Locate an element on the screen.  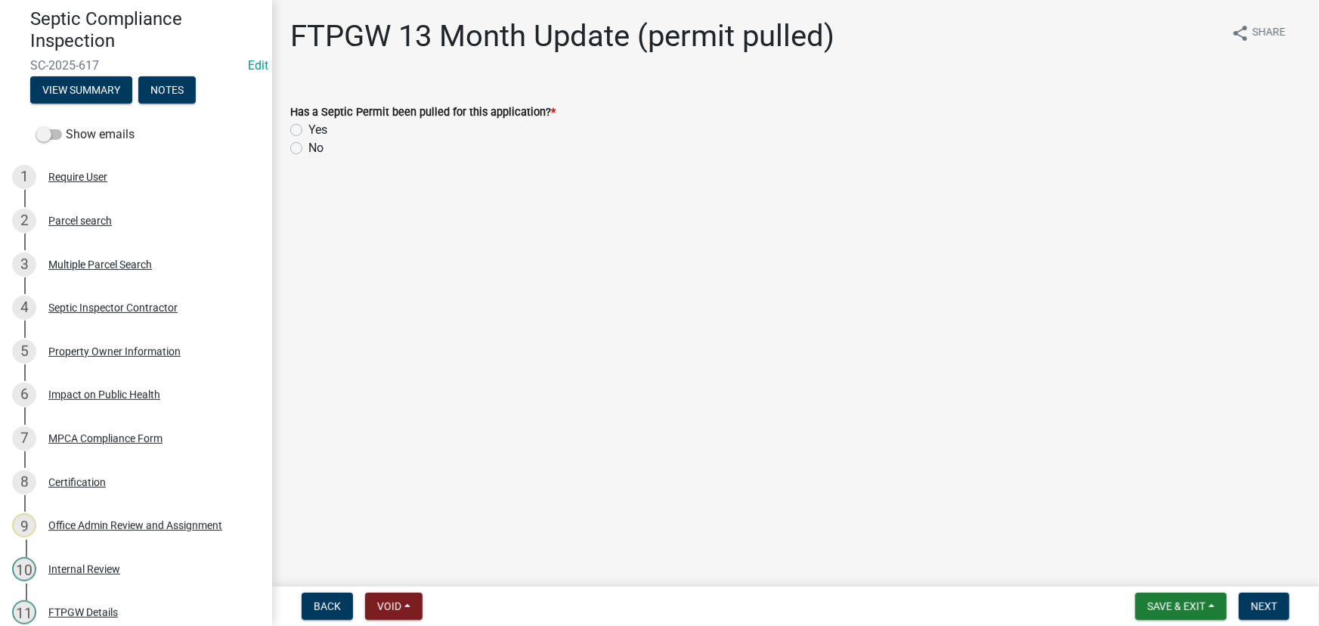
wm-modal-confirm: Summary is located at coordinates (81, 91).